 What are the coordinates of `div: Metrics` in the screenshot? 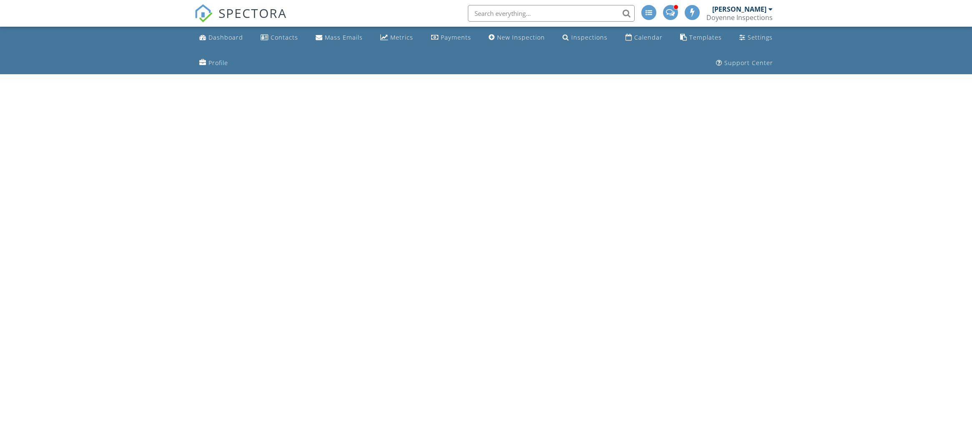 It's located at (401, 37).